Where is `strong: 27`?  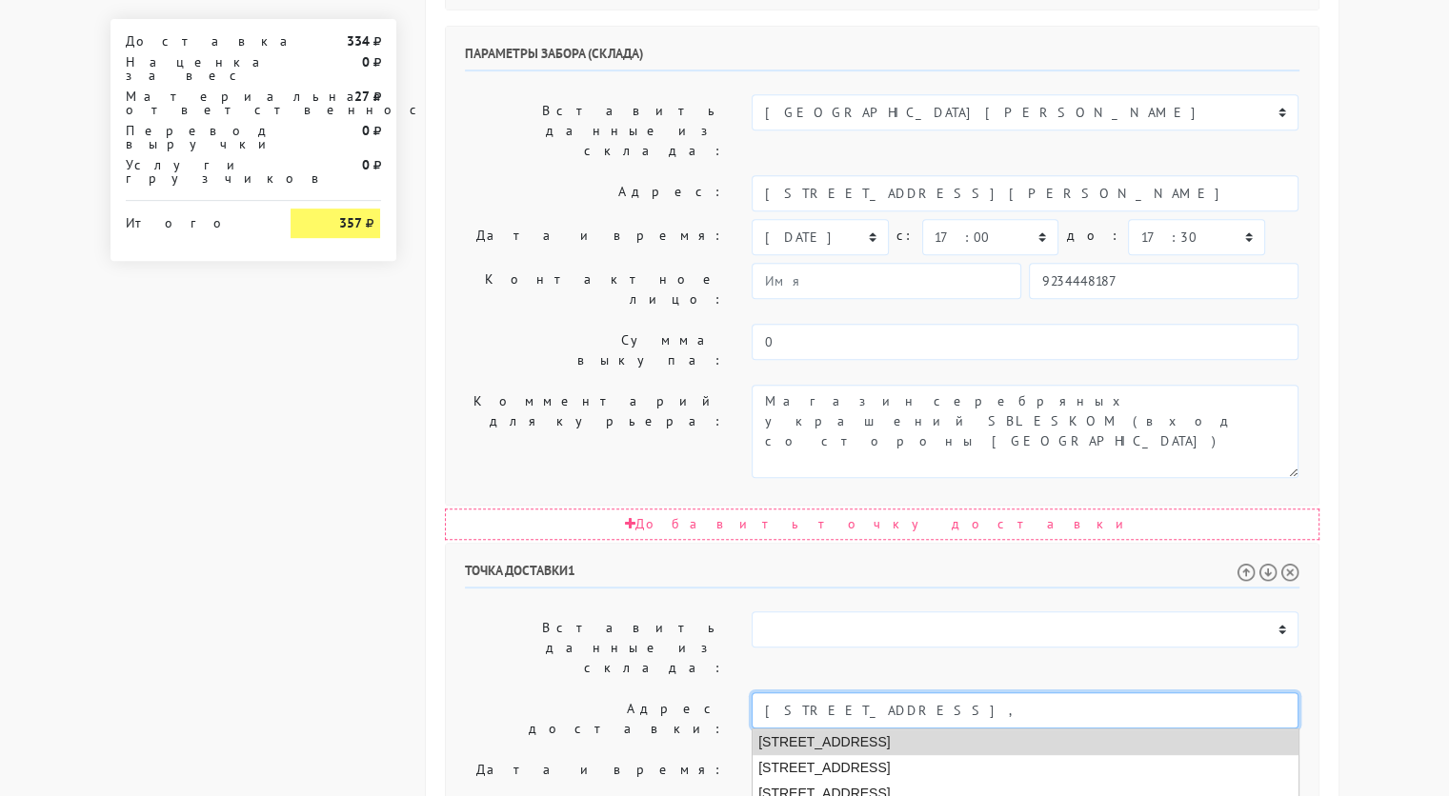 strong: 27 is located at coordinates (361, 96).